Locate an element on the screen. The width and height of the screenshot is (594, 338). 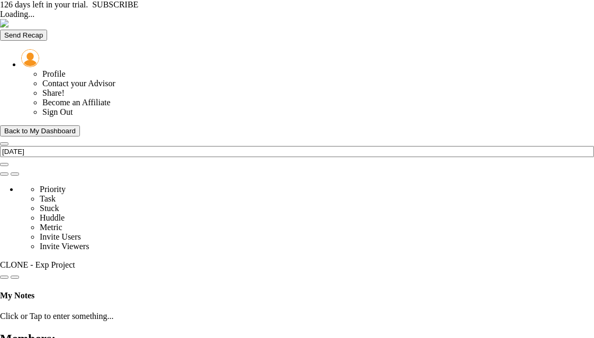
span: Contact your Advisor is located at coordinates (79, 83).